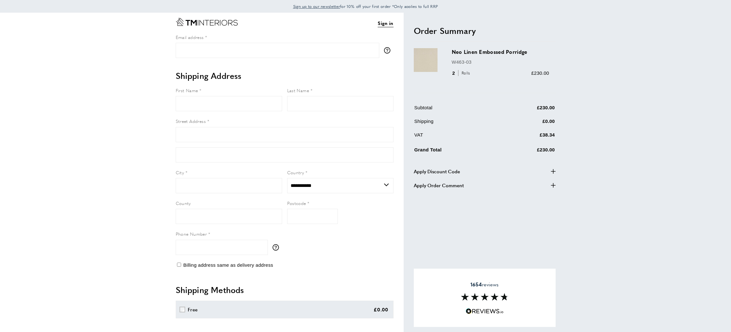  Describe the element at coordinates (298, 90) in the screenshot. I see `span: Last Name` at that location.